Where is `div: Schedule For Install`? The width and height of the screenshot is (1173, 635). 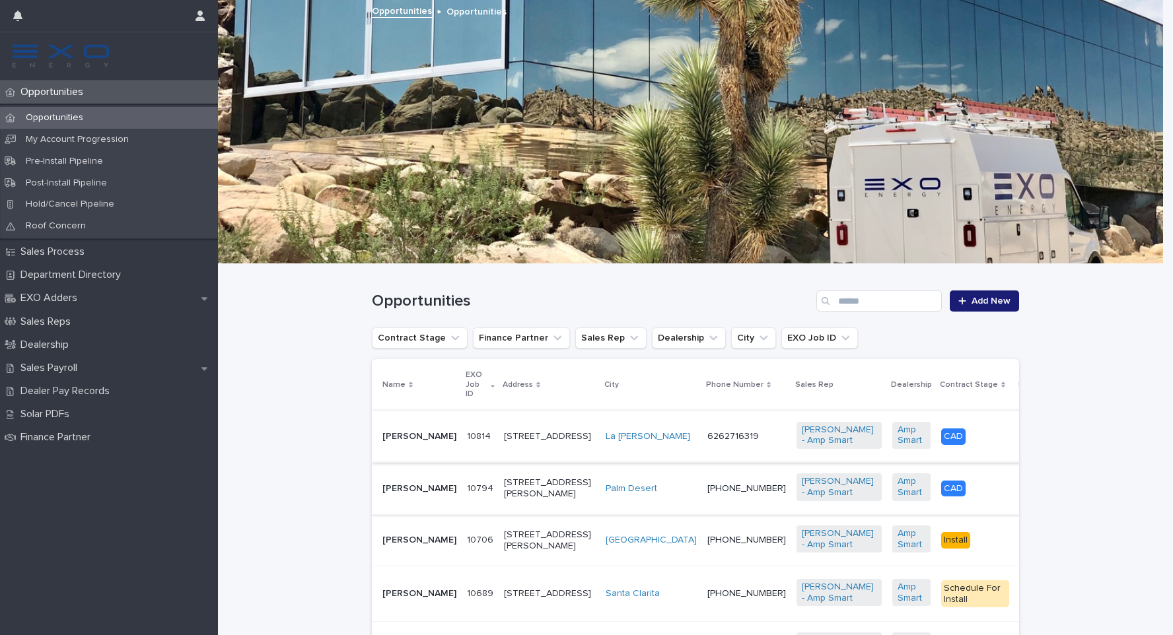 div: Schedule For Install is located at coordinates (975, 594).